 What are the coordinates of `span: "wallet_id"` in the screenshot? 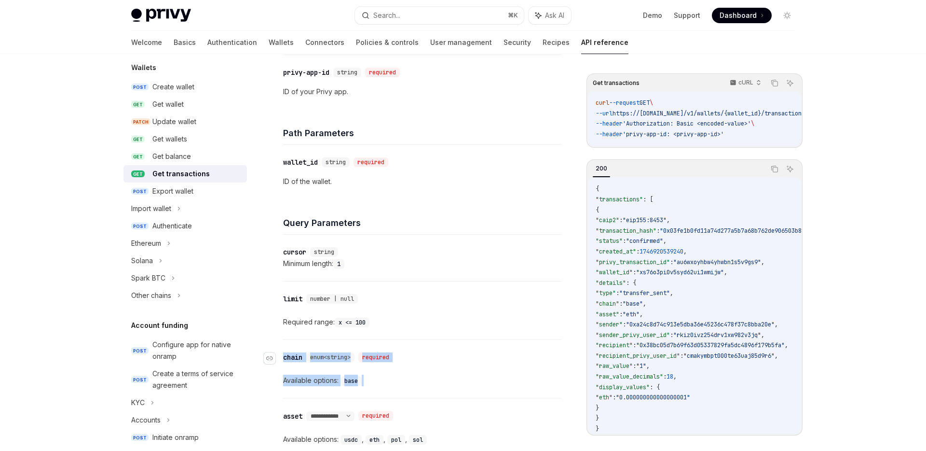 It's located at (614, 272).